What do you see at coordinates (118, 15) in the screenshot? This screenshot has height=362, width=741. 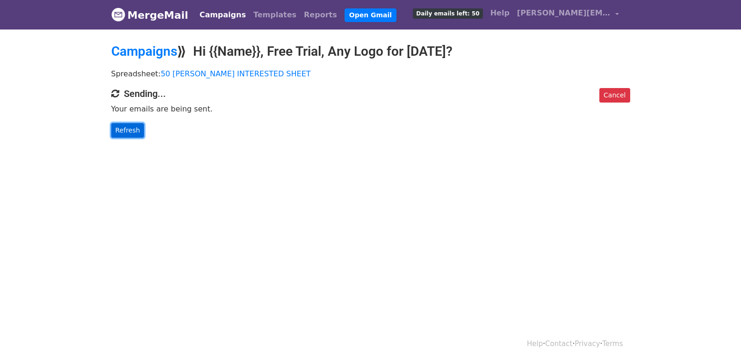 I see `img: MergeMail logo` at bounding box center [118, 15].